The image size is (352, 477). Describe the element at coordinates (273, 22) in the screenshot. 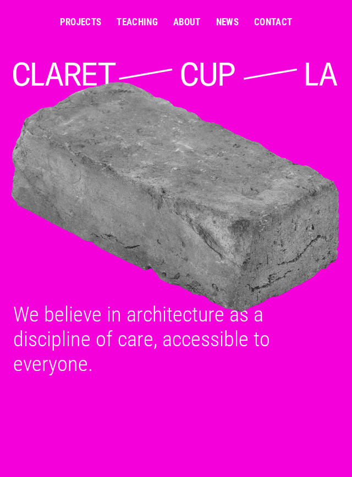

I see `a: Contact` at that location.